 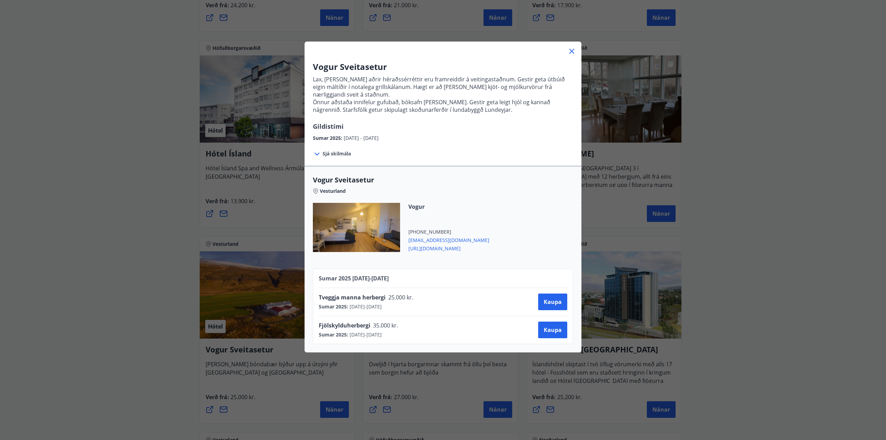 What do you see at coordinates (449, 207) in the screenshot?
I see `span: Vogur` at bounding box center [449, 207].